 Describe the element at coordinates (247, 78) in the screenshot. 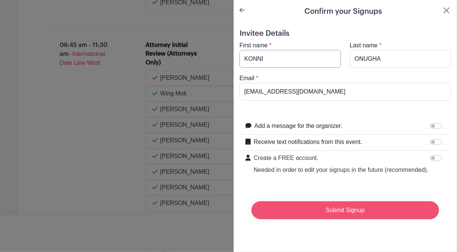

I see `label: Email` at that location.